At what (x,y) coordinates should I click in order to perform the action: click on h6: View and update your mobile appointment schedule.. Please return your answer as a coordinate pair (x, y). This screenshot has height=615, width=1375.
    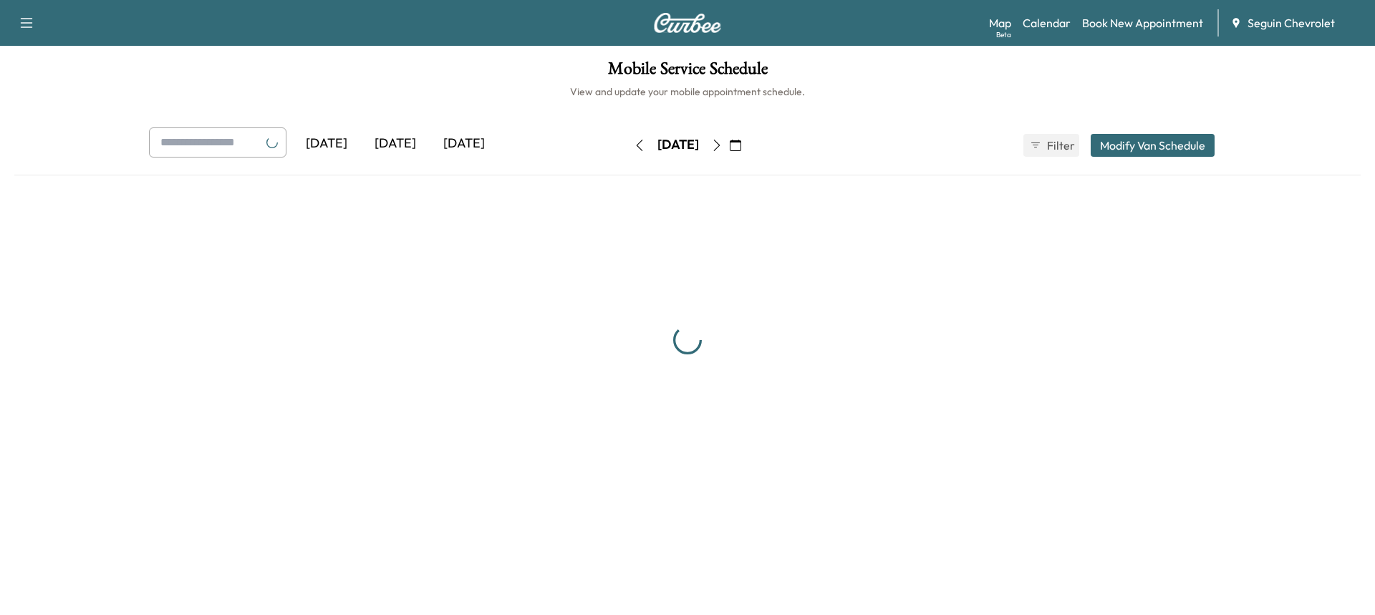
    Looking at the image, I should click on (688, 92).